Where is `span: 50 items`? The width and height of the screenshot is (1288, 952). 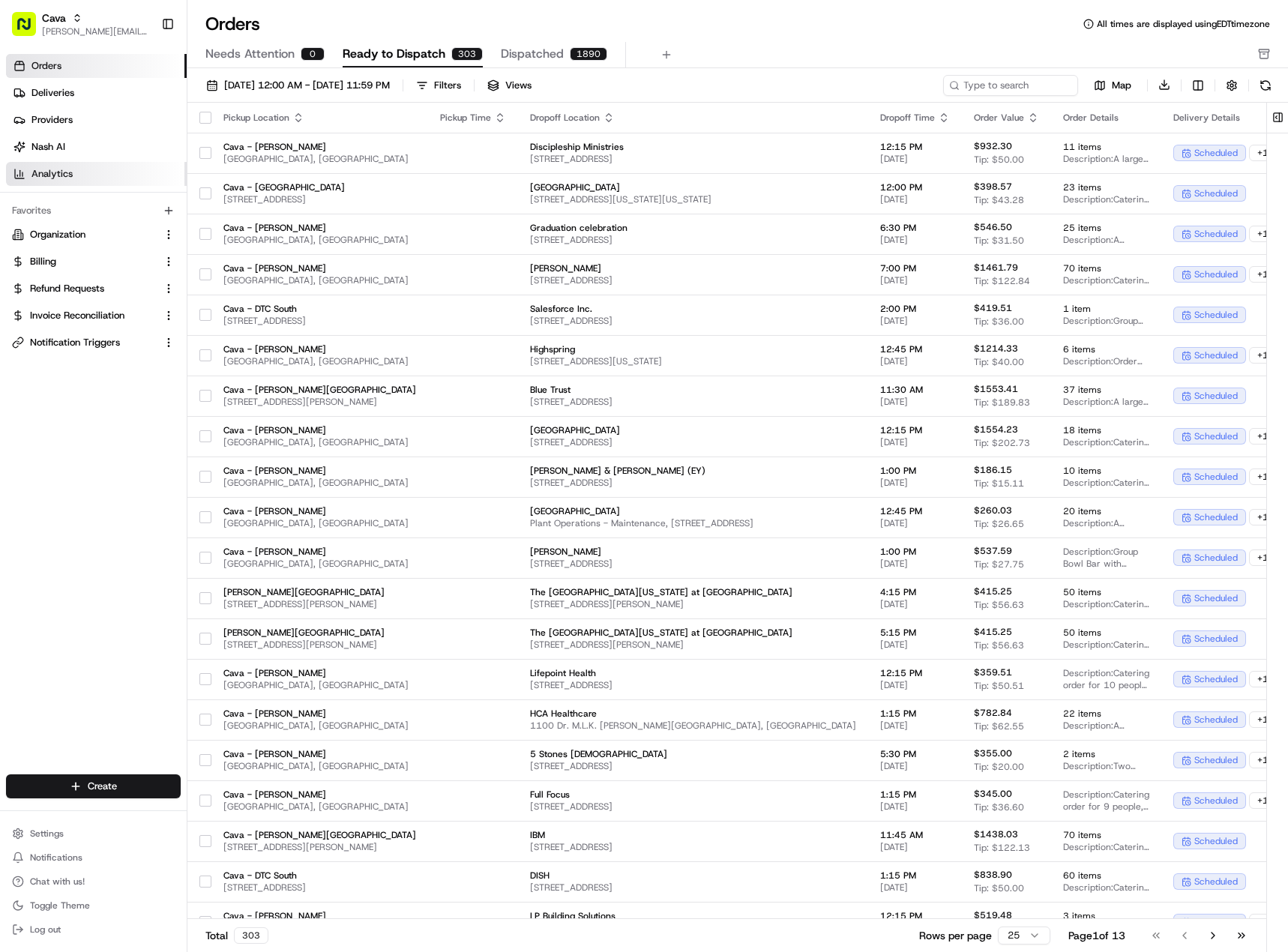
span: 50 items is located at coordinates (1106, 593).